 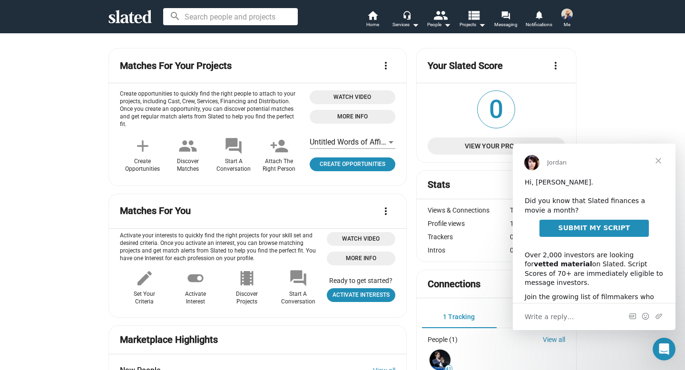 I want to click on a: View all, so click(x=553, y=339).